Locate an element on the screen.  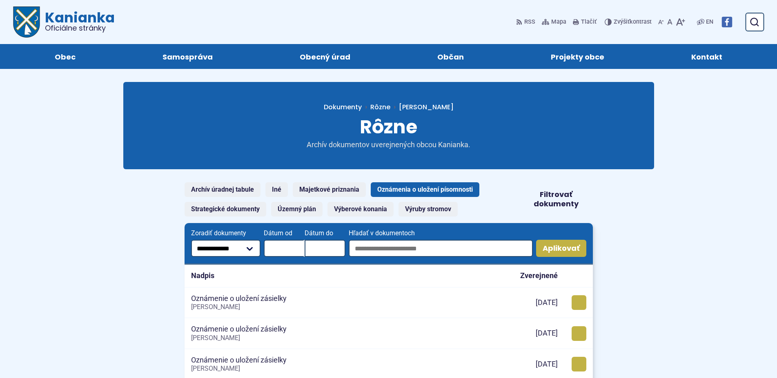
p: Zverejnené is located at coordinates (539, 276).